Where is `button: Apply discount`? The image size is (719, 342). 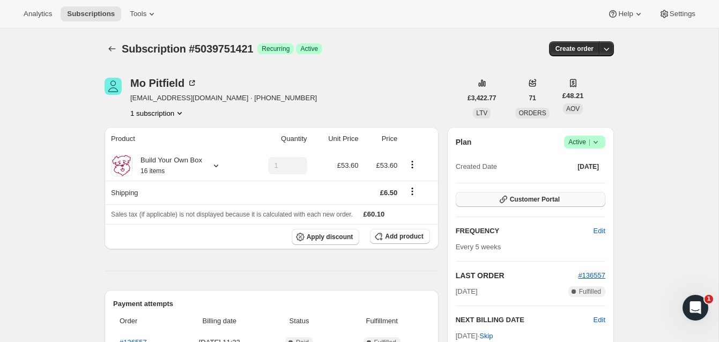
button: Apply discount is located at coordinates (325, 237).